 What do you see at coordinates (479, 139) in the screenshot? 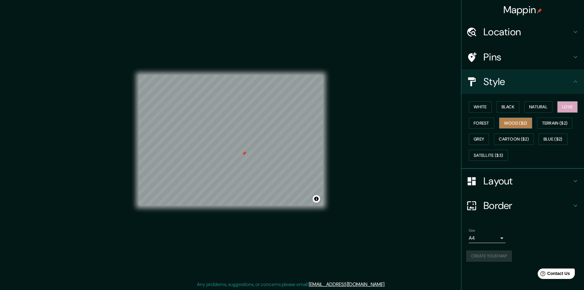
I see `button: Grey` at bounding box center [479, 139].